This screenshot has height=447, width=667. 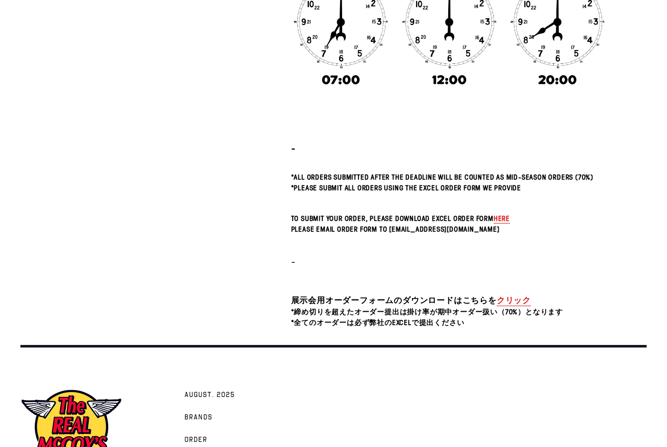 I want to click on span: Order, so click(x=196, y=440).